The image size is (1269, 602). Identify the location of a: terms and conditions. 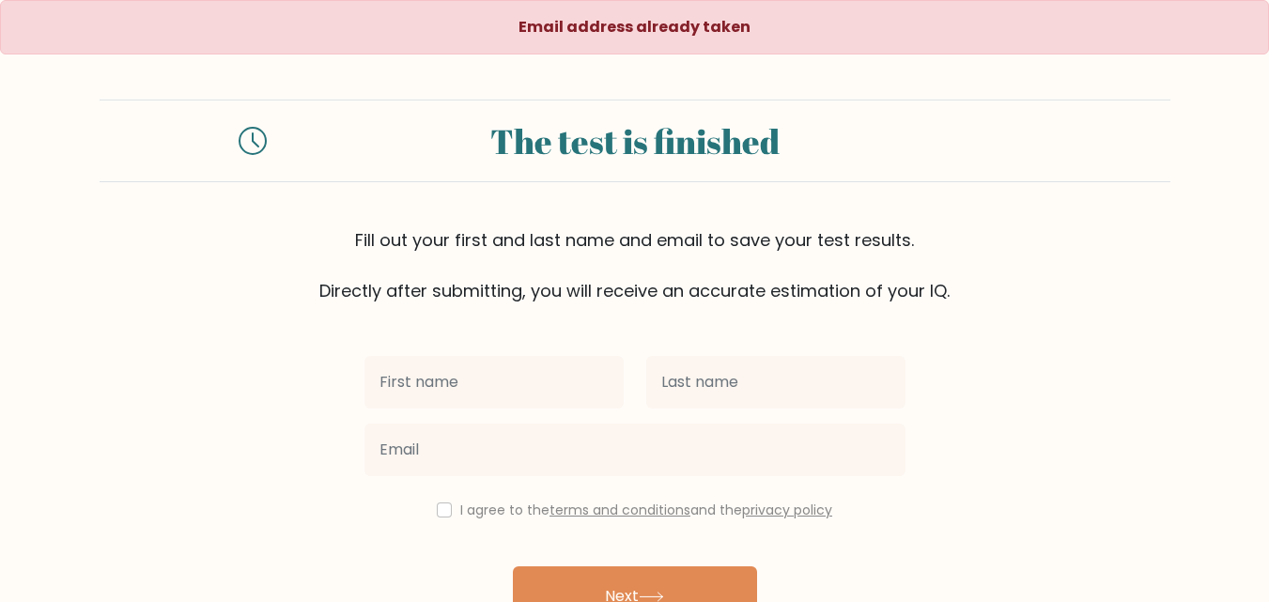
(620, 510).